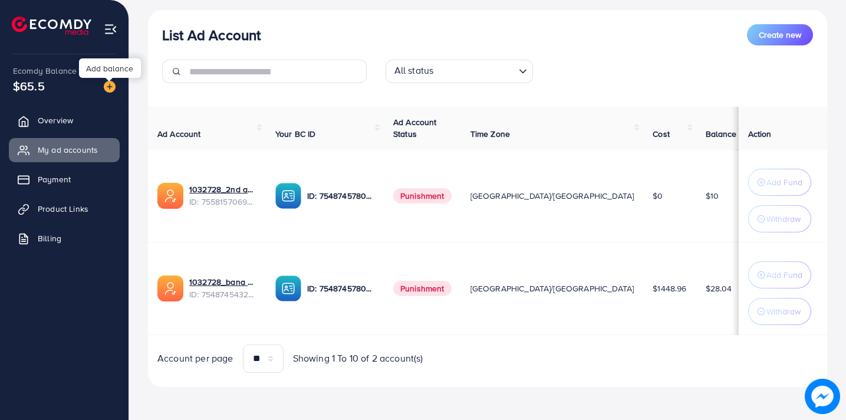  What do you see at coordinates (179, 134) in the screenshot?
I see `span: Ad Account` at bounding box center [179, 134].